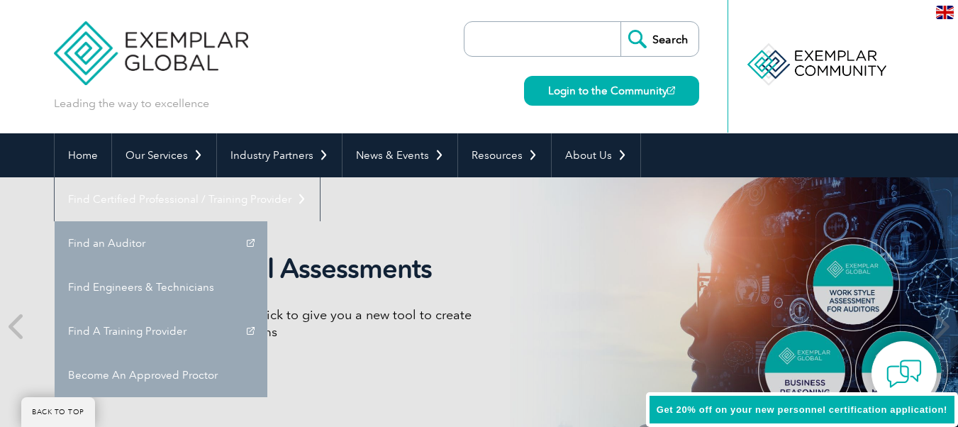 This screenshot has height=427, width=958. Describe the element at coordinates (161, 243) in the screenshot. I see `a: Find an Auditor` at that location.